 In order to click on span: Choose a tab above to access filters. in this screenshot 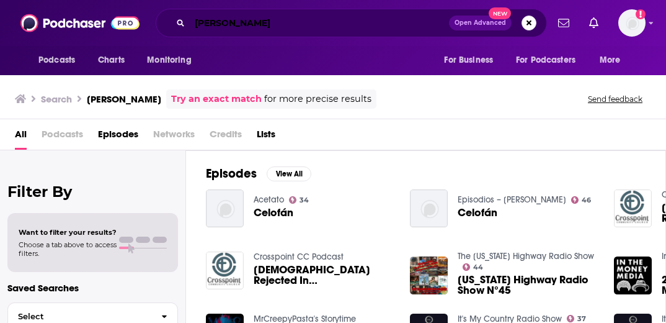, I will do `click(68, 249)`.